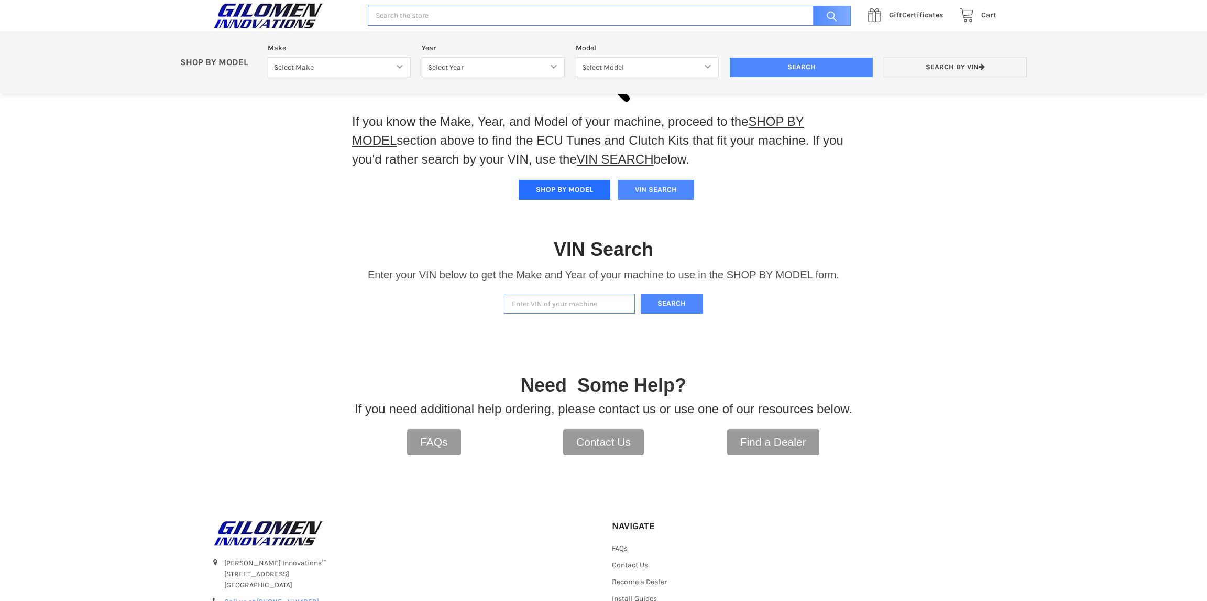 This screenshot has height=601, width=1207. Describe the element at coordinates (955, 67) in the screenshot. I see `a: Search by VIN` at that location.